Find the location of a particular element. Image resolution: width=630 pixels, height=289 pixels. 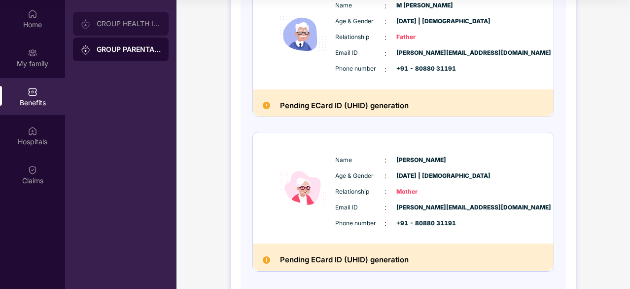

div: GROUP PARENTAL POLICY is located at coordinates (129, 49).